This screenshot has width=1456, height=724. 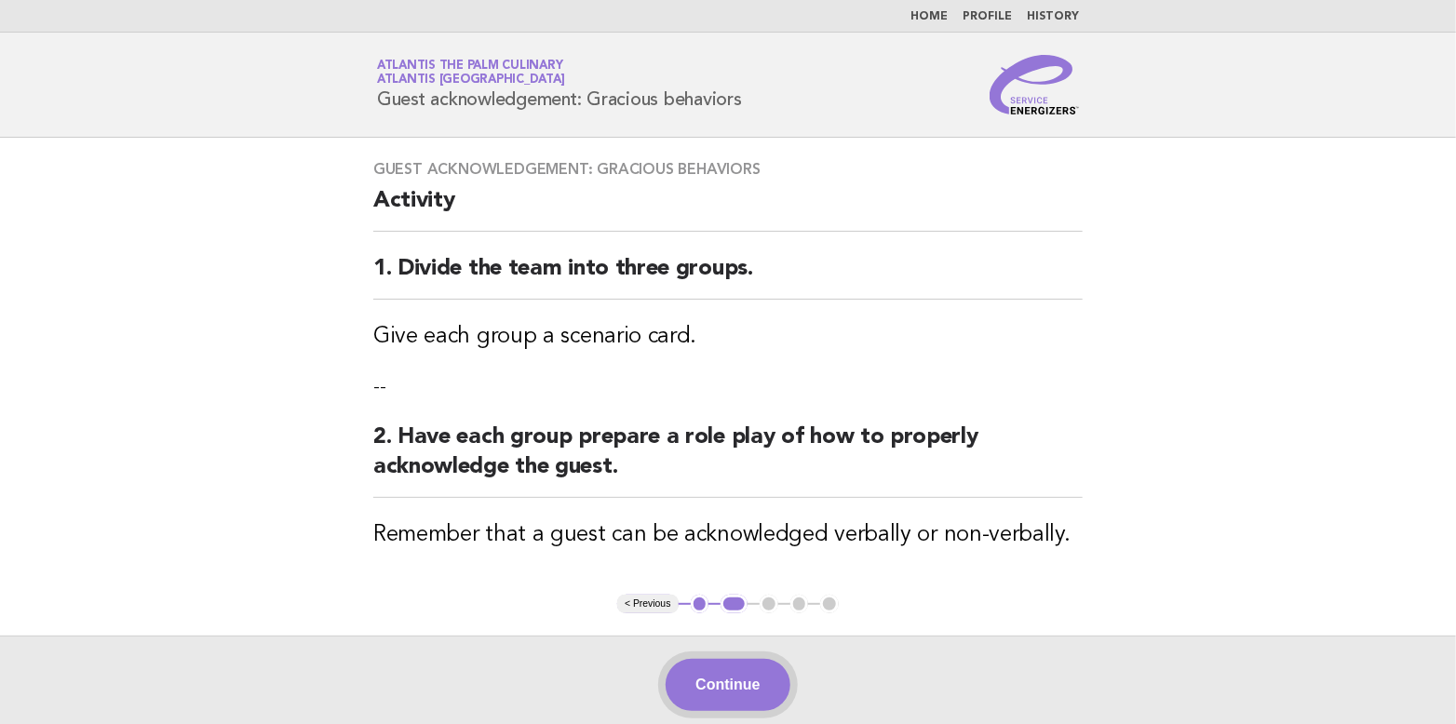 What do you see at coordinates (728, 169) in the screenshot?
I see `h3: Guest acknowledgement: Gracious behaviors` at bounding box center [728, 169].